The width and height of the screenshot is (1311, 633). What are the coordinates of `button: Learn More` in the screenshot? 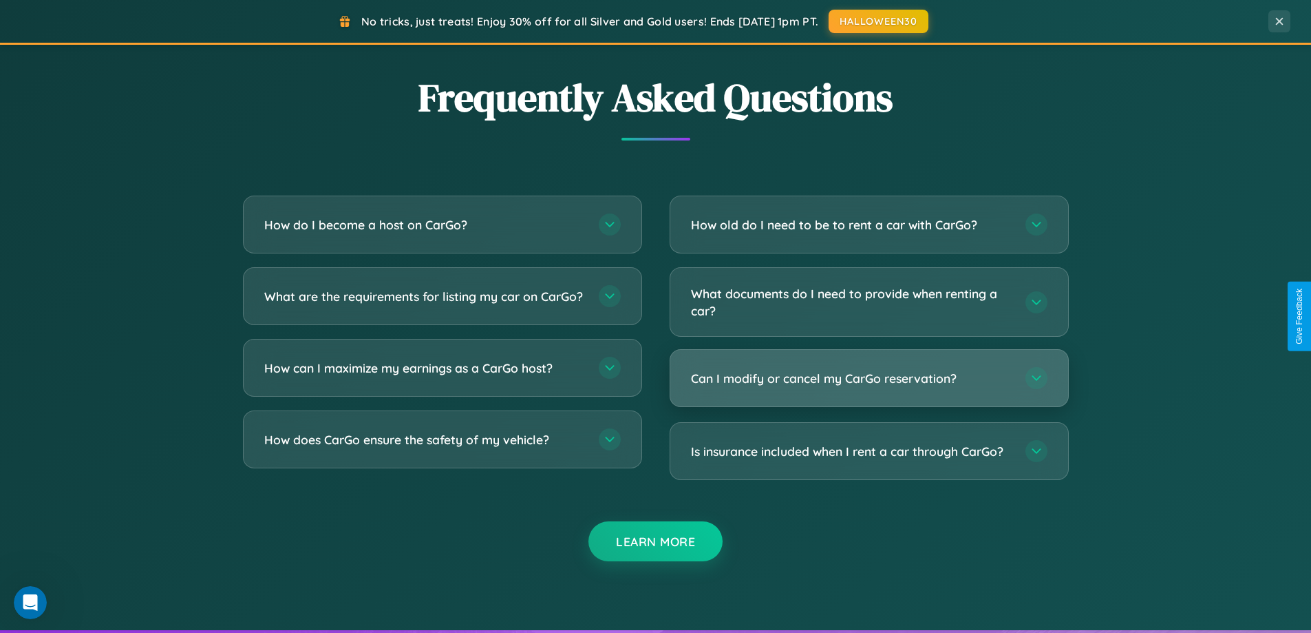 It's located at (655, 541).